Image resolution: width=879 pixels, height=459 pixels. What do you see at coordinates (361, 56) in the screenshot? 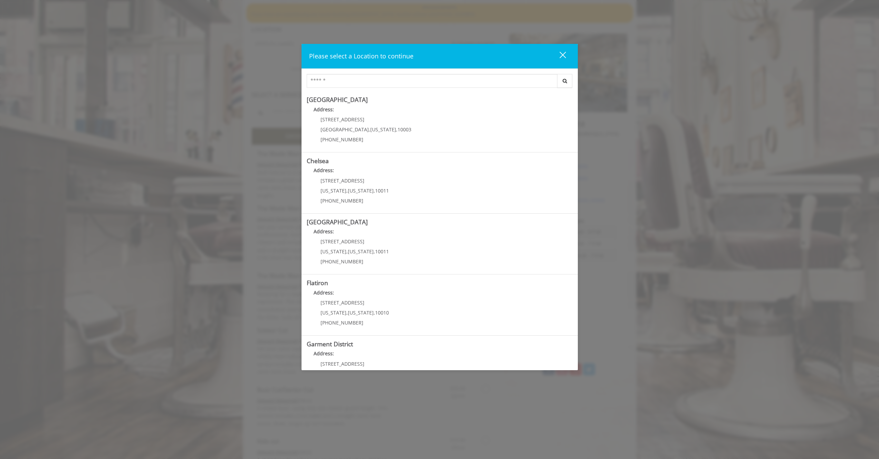
I see `span: Please select a Location to continue` at bounding box center [361, 56].